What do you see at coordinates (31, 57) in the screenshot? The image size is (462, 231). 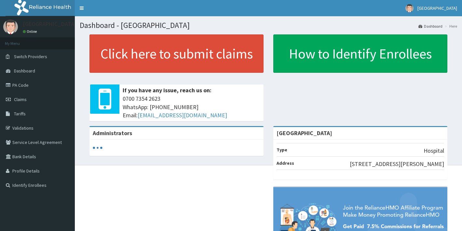 I see `span: Switch Providers` at bounding box center [31, 57].